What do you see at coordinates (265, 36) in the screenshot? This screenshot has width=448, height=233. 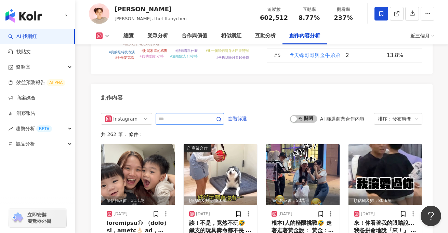 I see `div: 互動分析` at bounding box center [265, 36].